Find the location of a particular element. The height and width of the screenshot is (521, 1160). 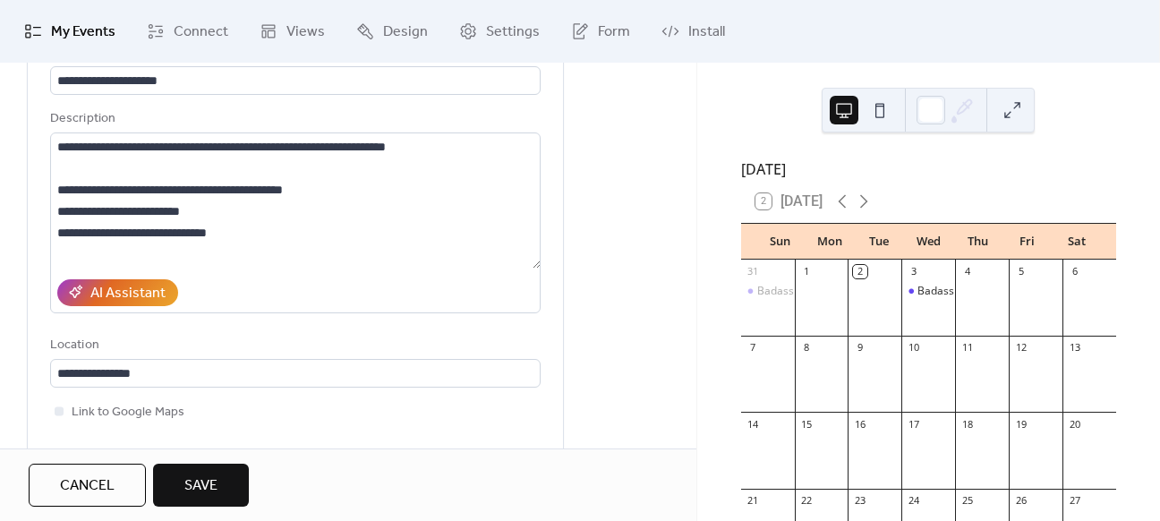

div: 17 is located at coordinates (913, 423).